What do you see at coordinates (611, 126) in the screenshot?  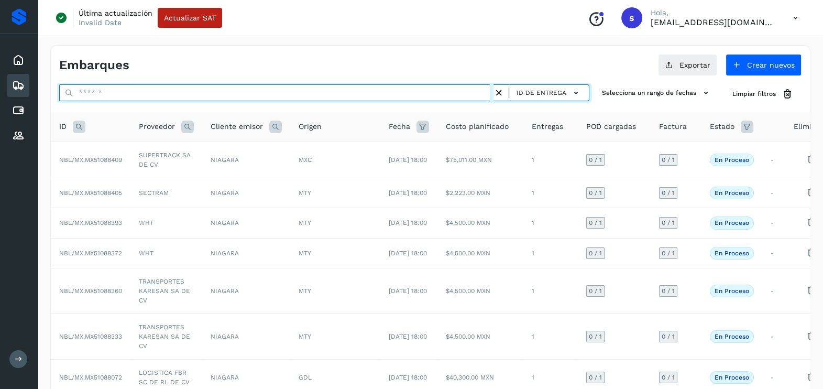 I see `span: POD cargadas` at bounding box center [611, 126].